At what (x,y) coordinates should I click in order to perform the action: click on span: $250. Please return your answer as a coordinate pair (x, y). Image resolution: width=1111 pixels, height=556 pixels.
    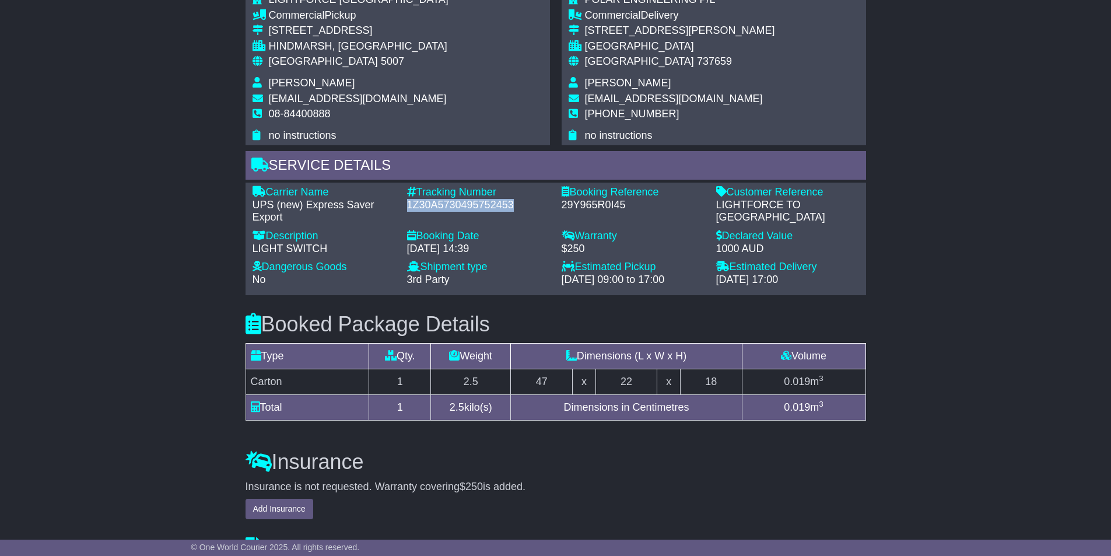
    Looking at the image, I should click on (471, 487).